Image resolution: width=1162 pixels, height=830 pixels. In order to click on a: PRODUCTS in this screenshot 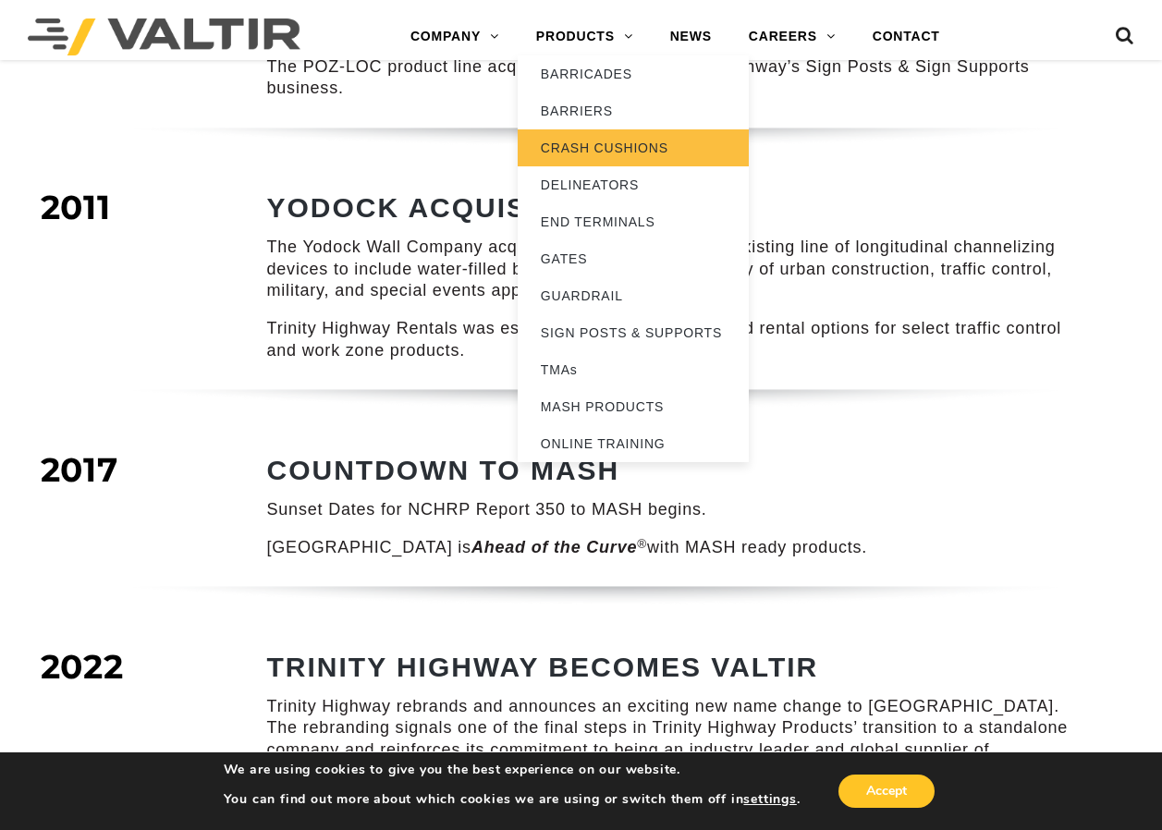, I will do `click(584, 37)`.